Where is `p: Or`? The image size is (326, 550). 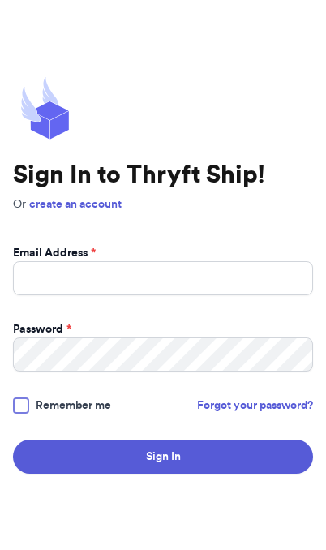 p: Or is located at coordinates (163, 204).